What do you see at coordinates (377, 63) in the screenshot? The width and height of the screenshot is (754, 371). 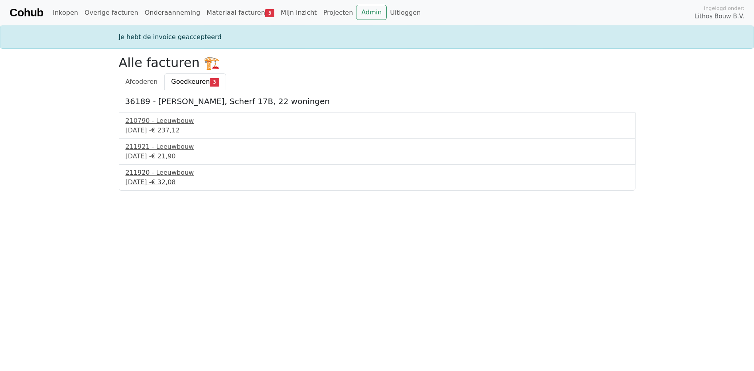 I see `h2: Alle facturen 🏗️` at bounding box center [377, 63].